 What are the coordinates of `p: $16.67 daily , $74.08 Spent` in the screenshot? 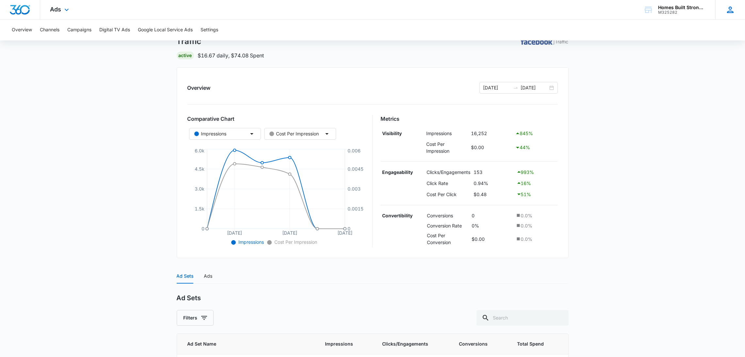 It's located at (231, 56).